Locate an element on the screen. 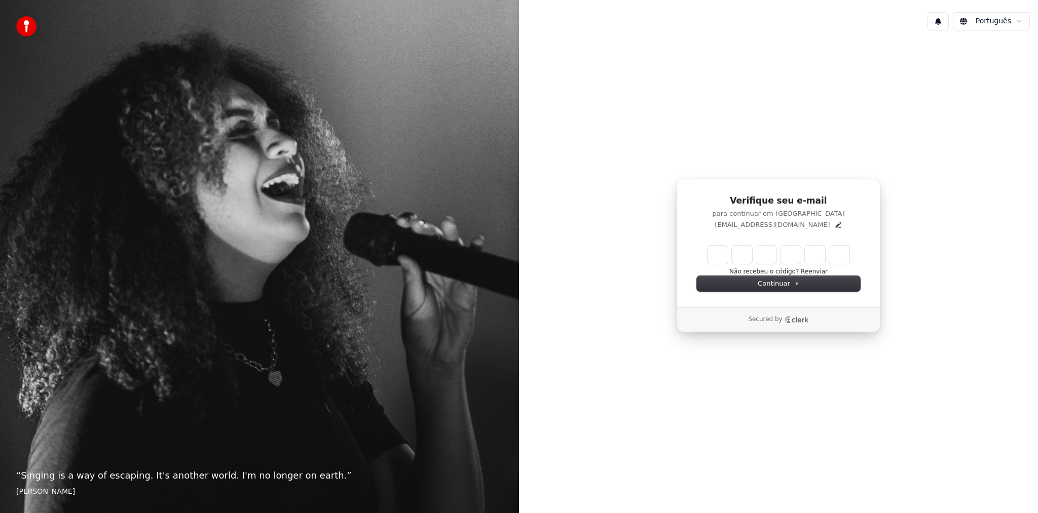 The image size is (1038, 513). input: Enter verification code is located at coordinates (778, 255).